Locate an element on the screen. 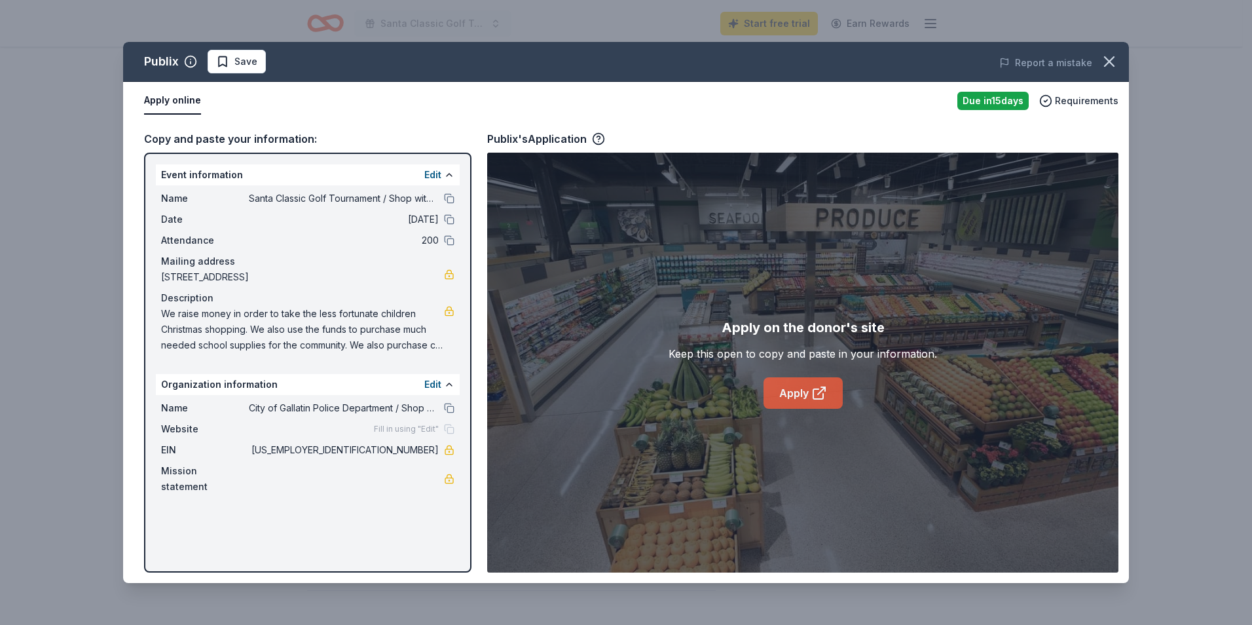 The image size is (1252, 625). div: Mailing address is located at coordinates (308, 261).